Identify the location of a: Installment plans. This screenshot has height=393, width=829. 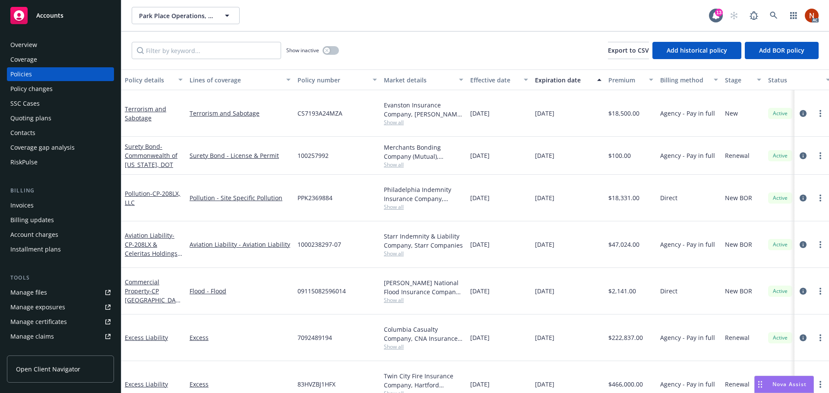
(60, 250).